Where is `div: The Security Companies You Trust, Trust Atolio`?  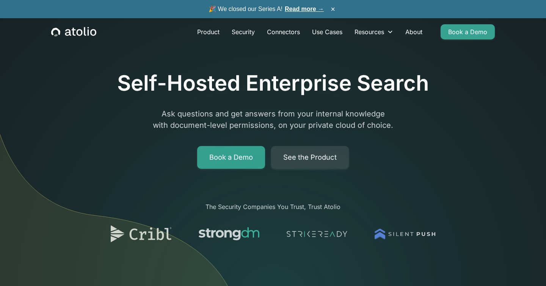 div: The Security Companies You Trust, Trust Atolio is located at coordinates (273, 207).